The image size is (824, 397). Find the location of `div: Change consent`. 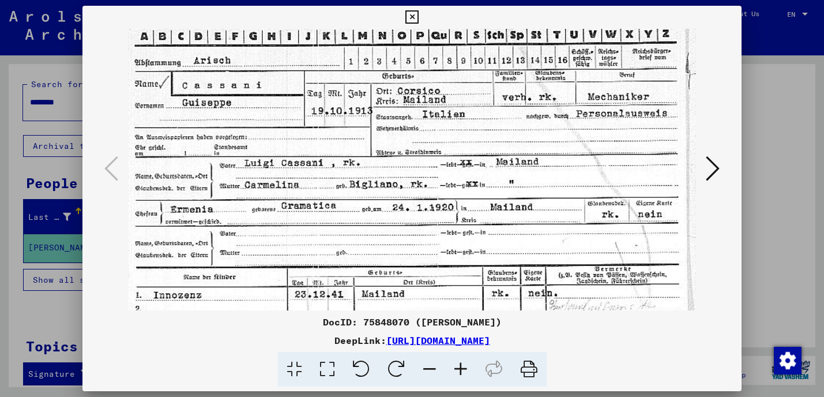

div: Change consent is located at coordinates (787, 360).